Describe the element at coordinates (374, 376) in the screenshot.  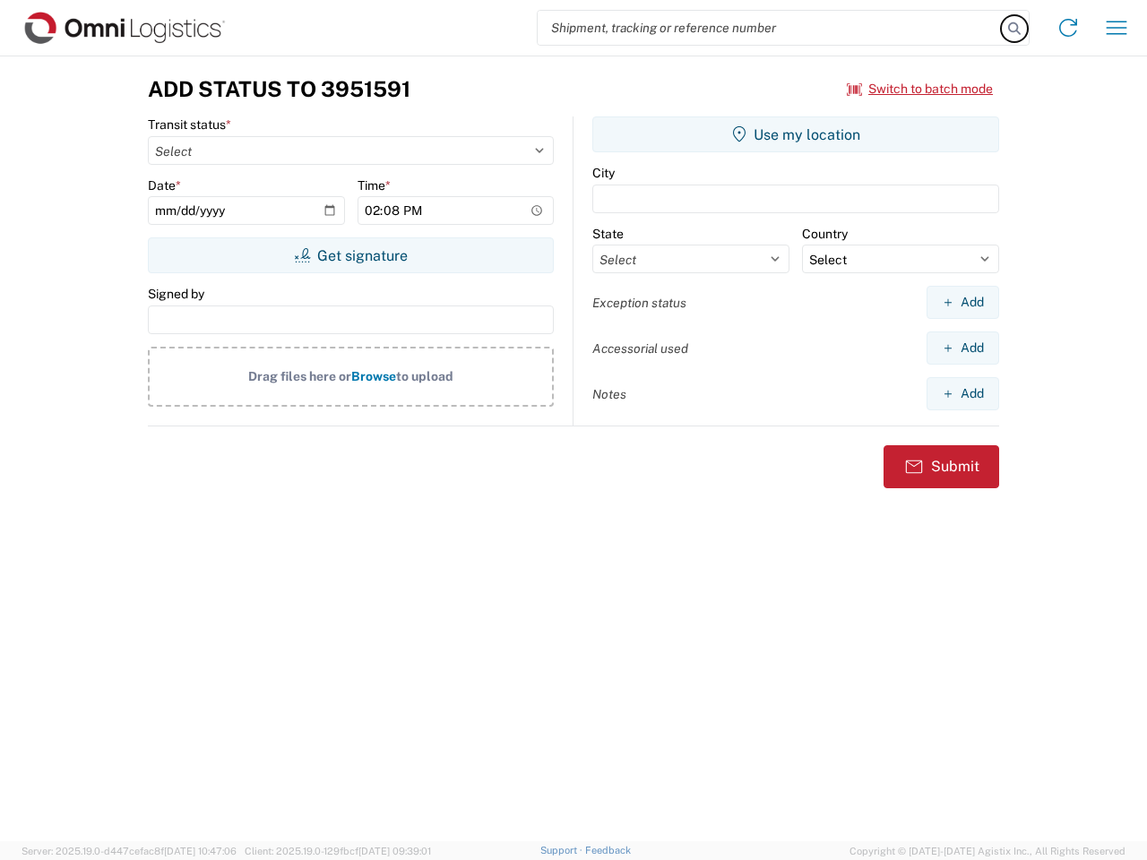
I see `span: Browse` at that location.